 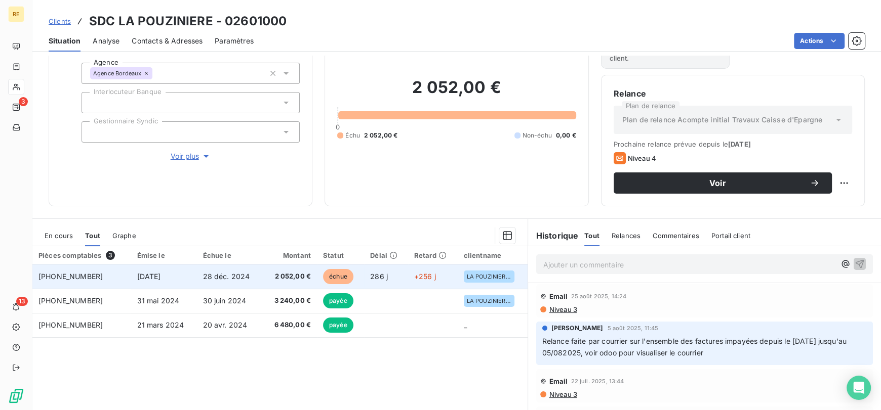 What do you see at coordinates (60, 21) in the screenshot?
I see `a: Clients` at bounding box center [60, 21].